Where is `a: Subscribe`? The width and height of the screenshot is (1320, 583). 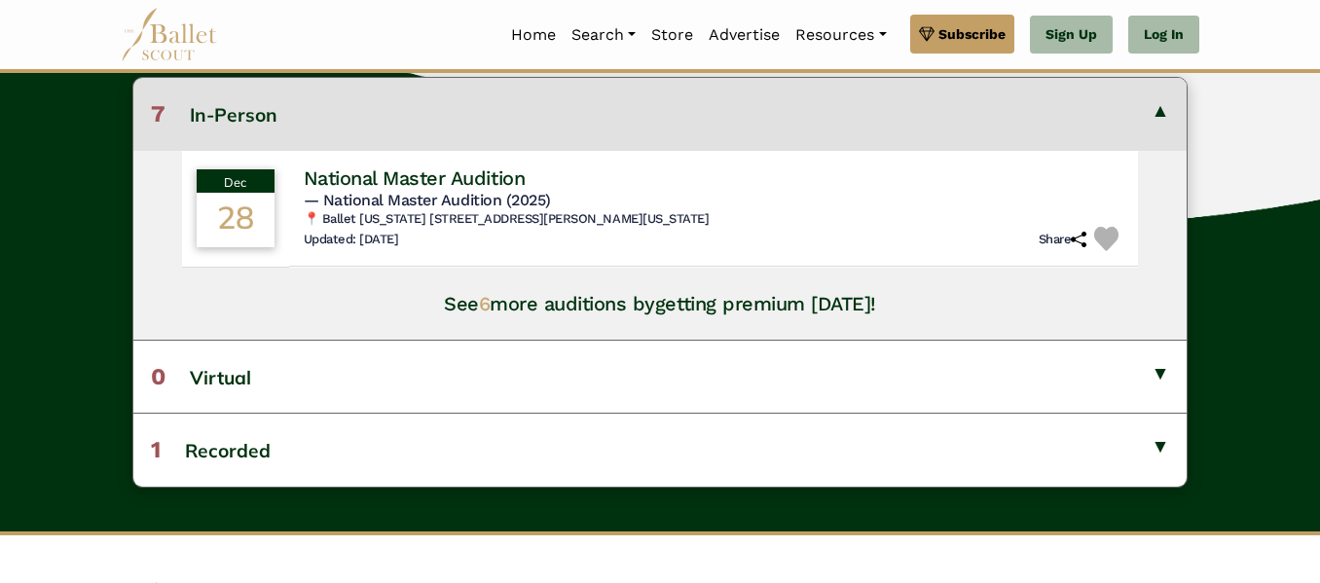
a: Subscribe is located at coordinates (962, 34).